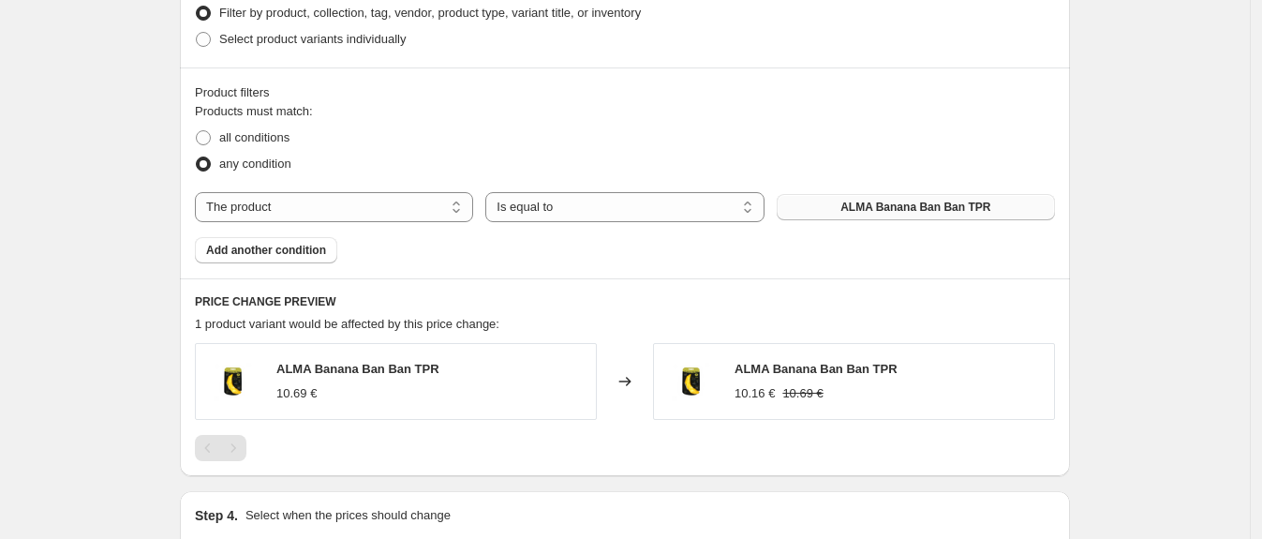  What do you see at coordinates (348, 515) in the screenshot?
I see `p: Select when the prices should change` at bounding box center [348, 515].